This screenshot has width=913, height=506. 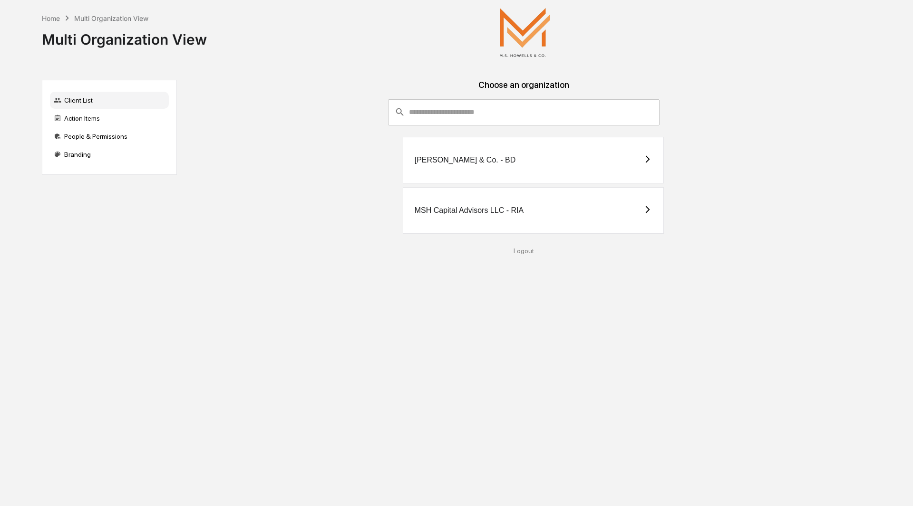 I want to click on div: Client List, so click(x=109, y=100).